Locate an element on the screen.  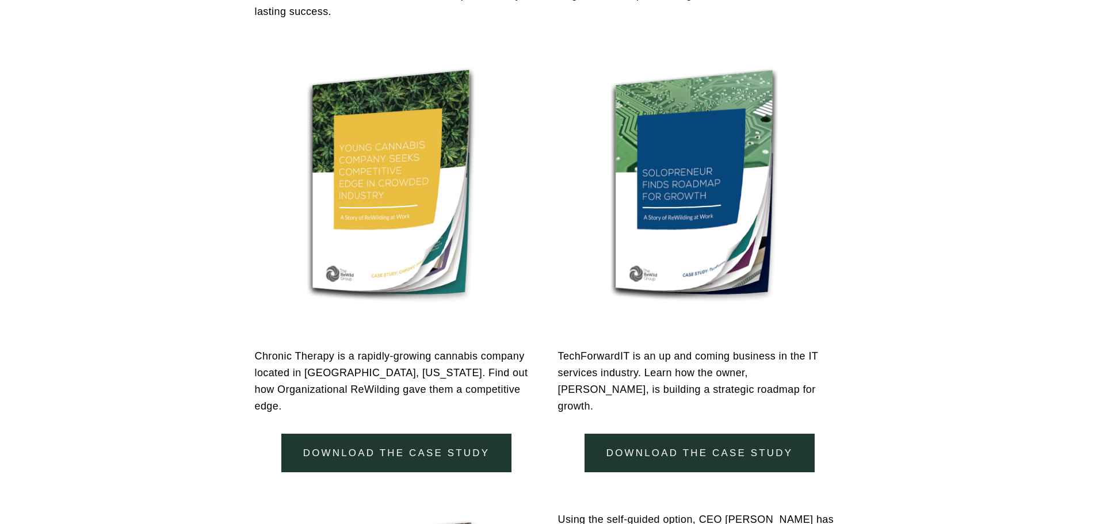
p: Get ready! is located at coordinates (86, 35).